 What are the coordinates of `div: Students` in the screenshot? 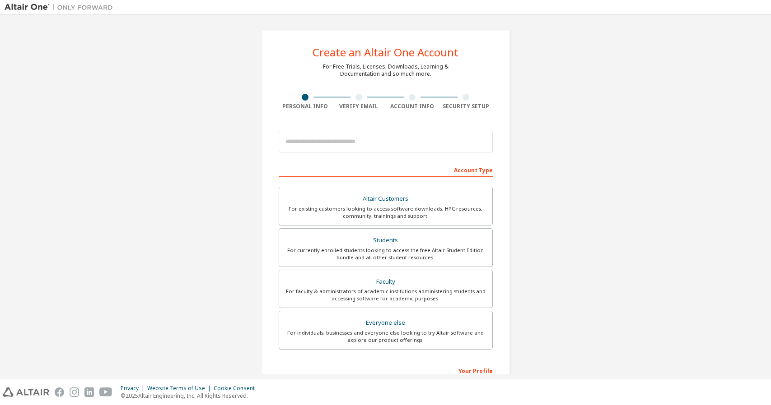 It's located at (386, 241).